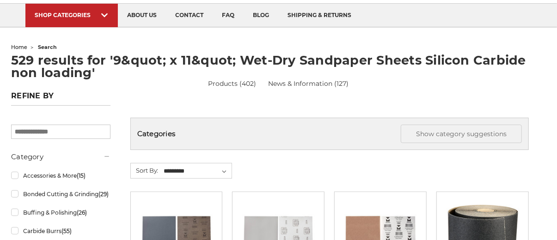 The height and width of the screenshot is (240, 557). Describe the element at coordinates (82, 213) in the screenshot. I see `span: (26)` at that location.